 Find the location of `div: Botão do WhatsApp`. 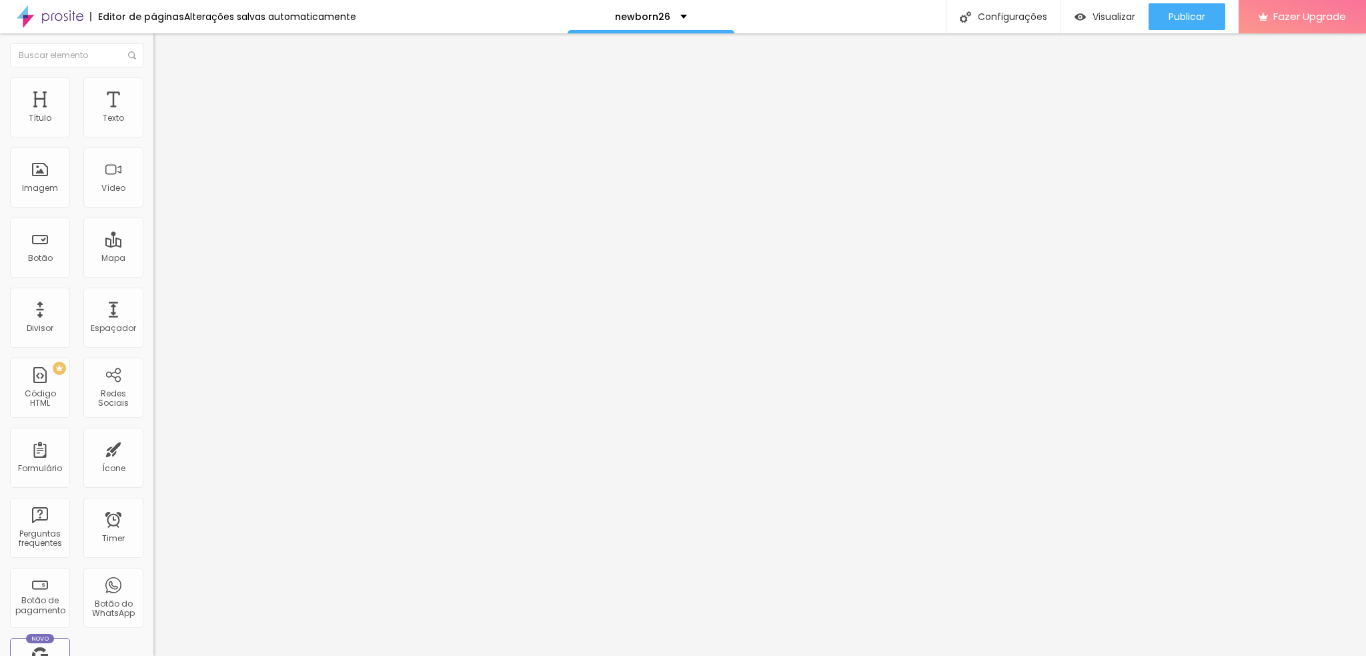

div: Botão do WhatsApp is located at coordinates (113, 608).